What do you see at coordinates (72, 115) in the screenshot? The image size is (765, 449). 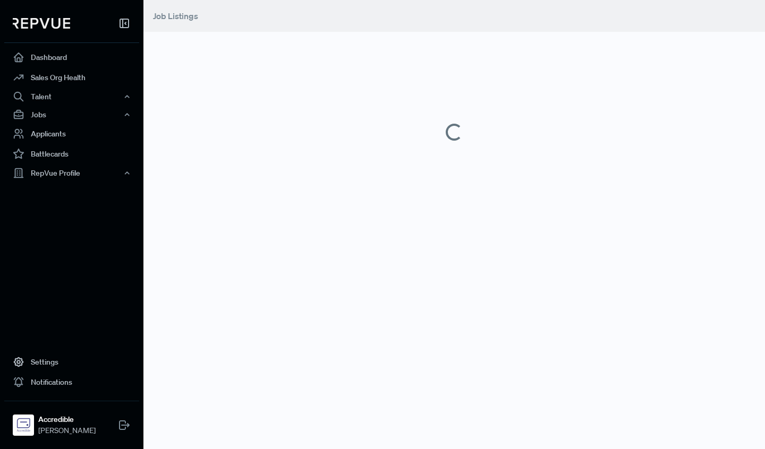 I see `button: Jobs` at bounding box center [72, 115].